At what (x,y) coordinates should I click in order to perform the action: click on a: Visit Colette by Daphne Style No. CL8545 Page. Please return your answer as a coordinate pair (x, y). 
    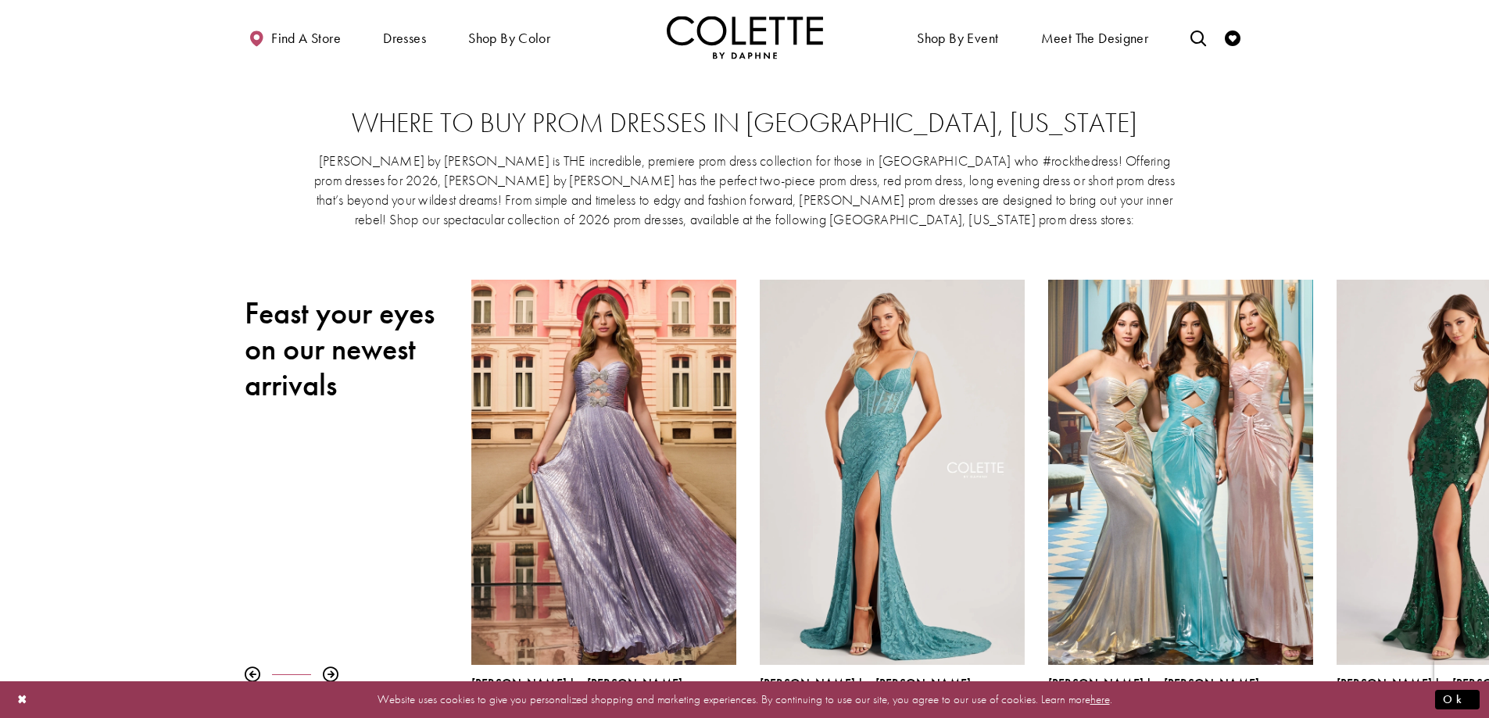
    Looking at the image, I should click on (1180, 472).